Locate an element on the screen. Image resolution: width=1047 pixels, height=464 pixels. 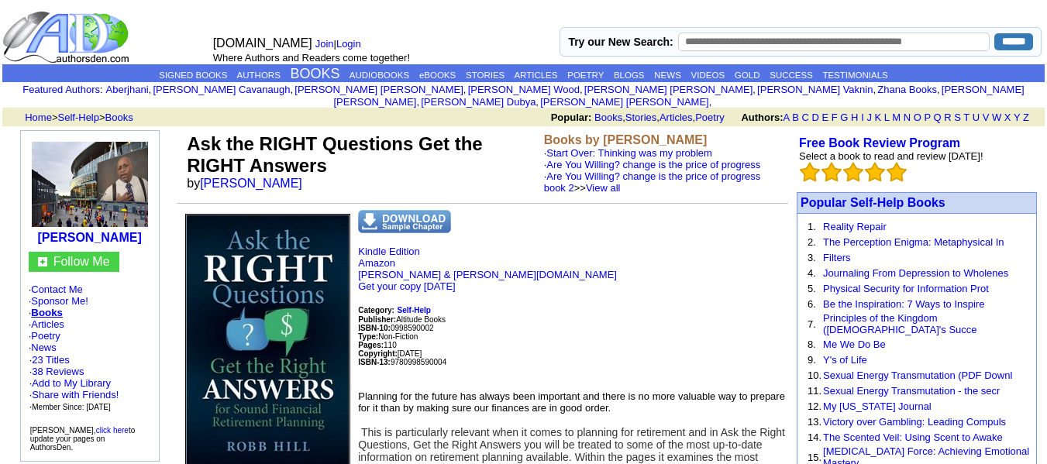
font: 8. is located at coordinates (812, 344).